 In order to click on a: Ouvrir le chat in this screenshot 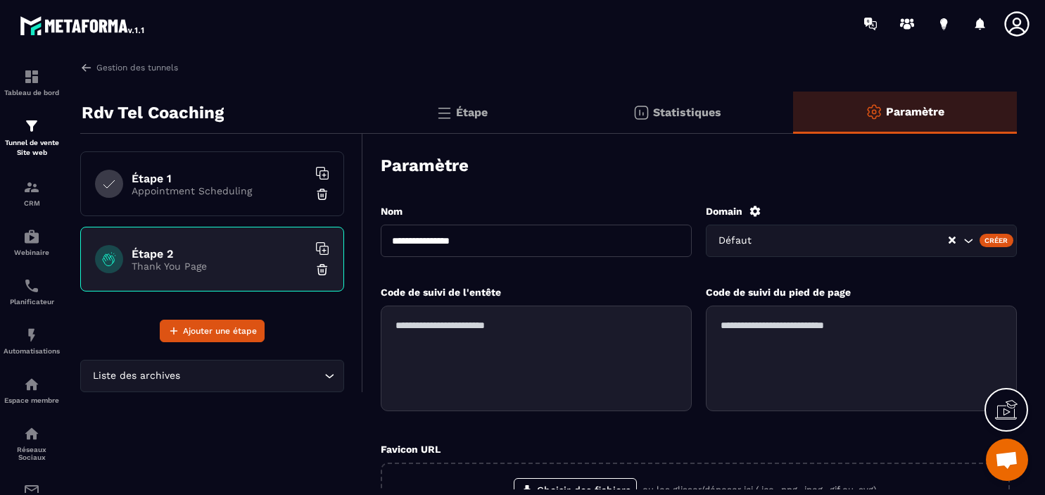, I will do `click(1007, 460)`.